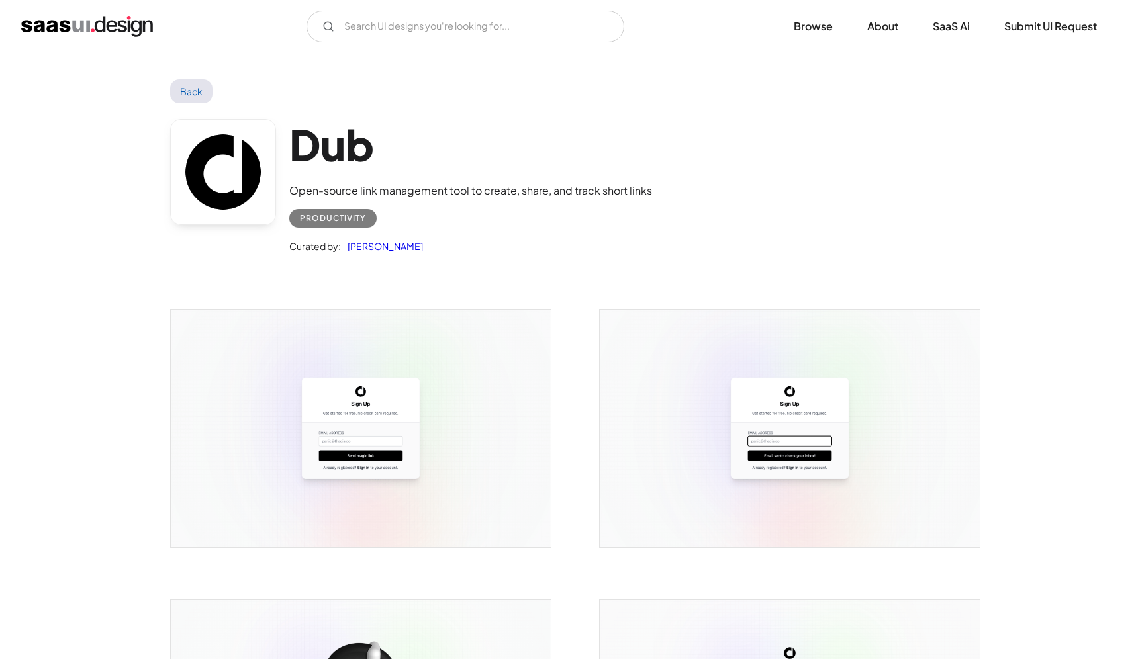 This screenshot has width=1134, height=659. Describe the element at coordinates (1050, 26) in the screenshot. I see `a: Submit UI Request` at that location.